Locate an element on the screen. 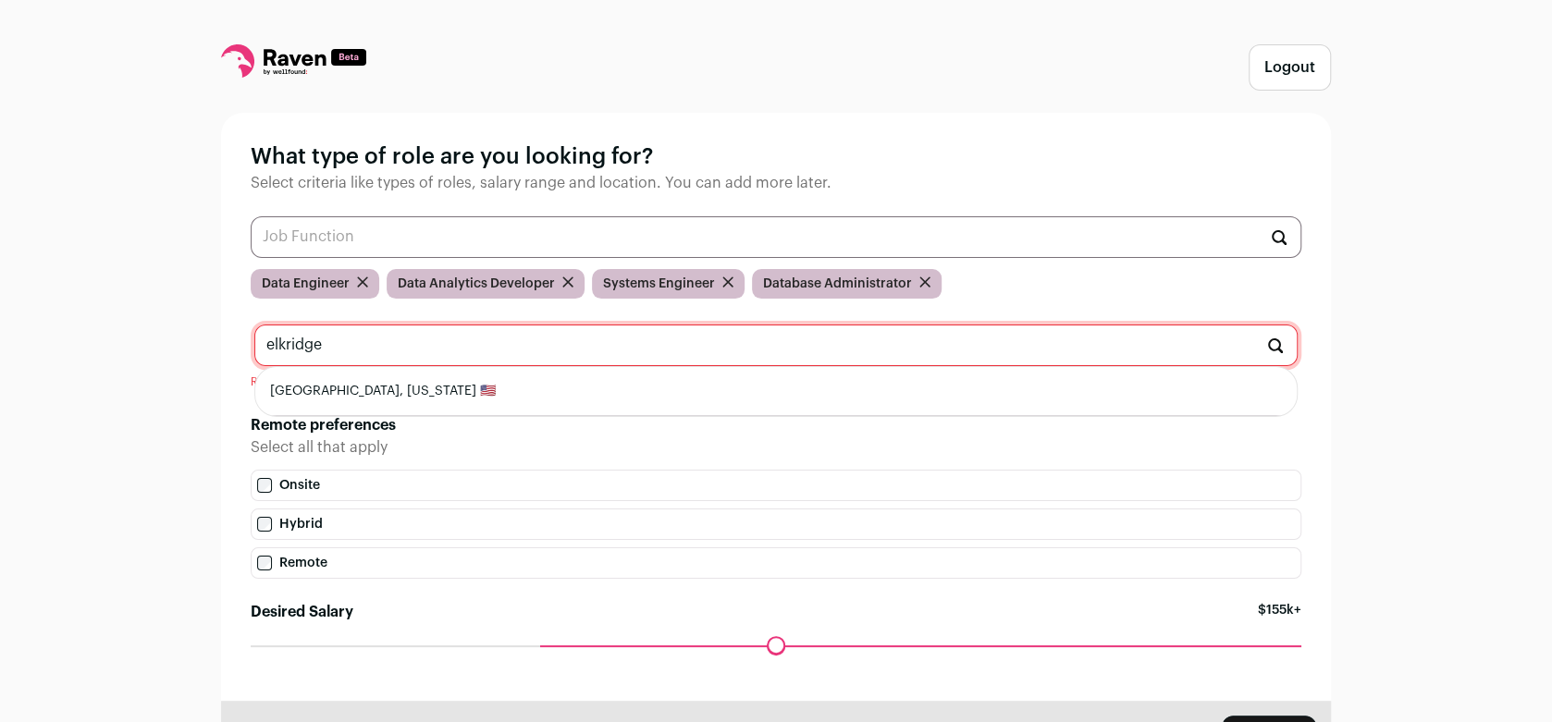  label: Onsite is located at coordinates (776, 486).